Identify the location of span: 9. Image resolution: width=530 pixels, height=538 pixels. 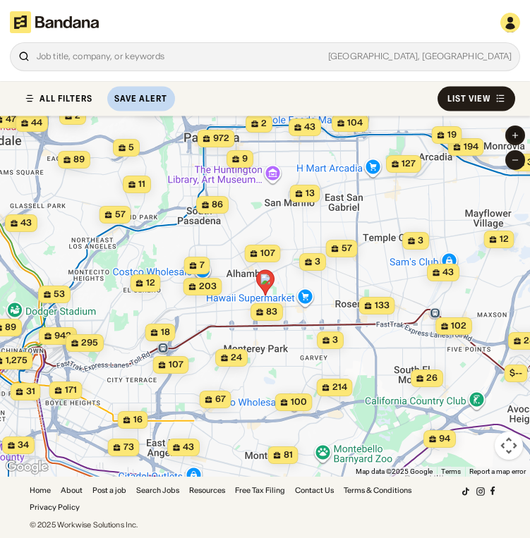
(245, 159).